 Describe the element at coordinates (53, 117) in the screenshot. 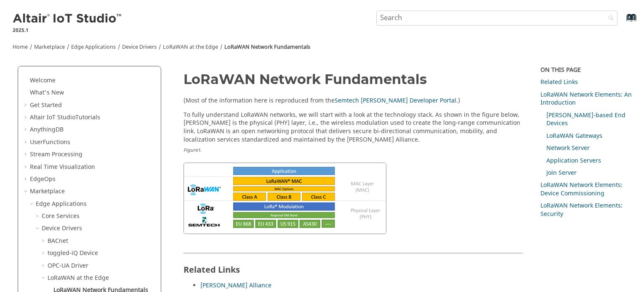

I see `span: Altair IoT Studio` at that location.